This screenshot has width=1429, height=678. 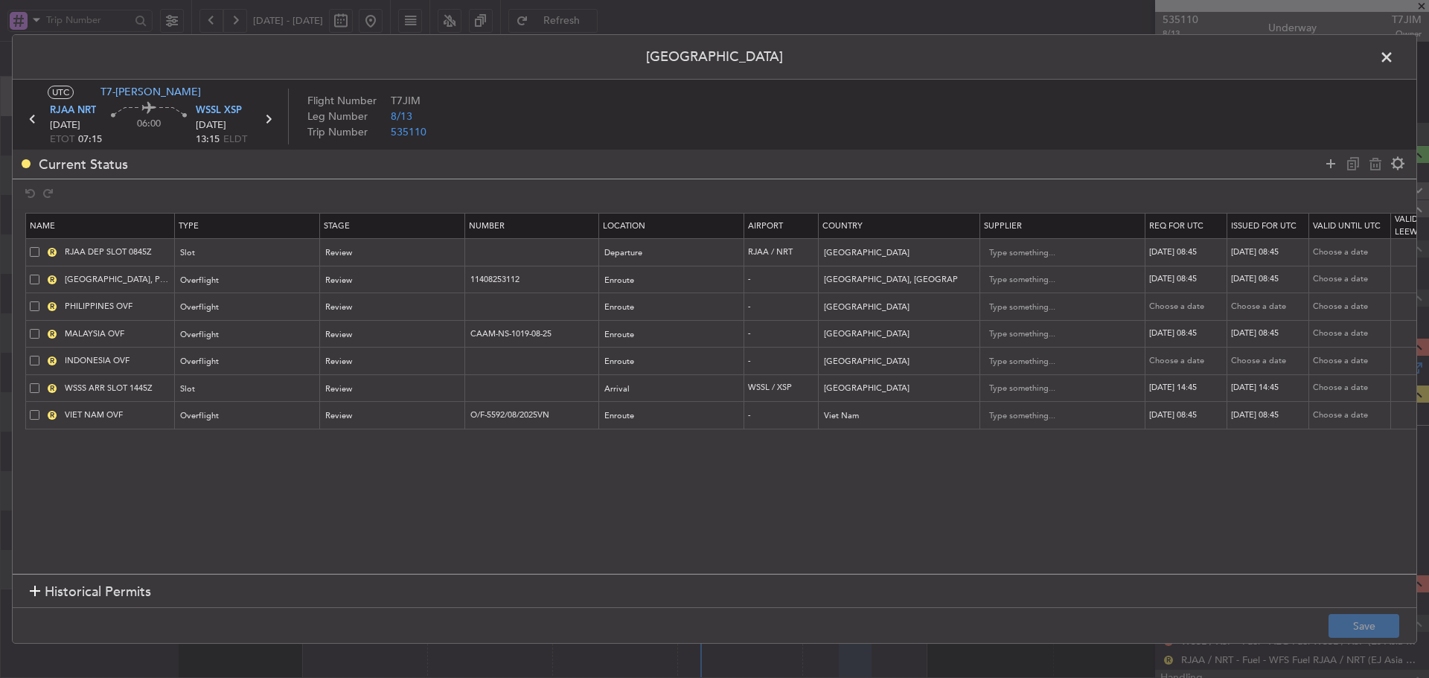 What do you see at coordinates (1346, 225) in the screenshot?
I see `span: Valid Until Utc` at bounding box center [1346, 225].